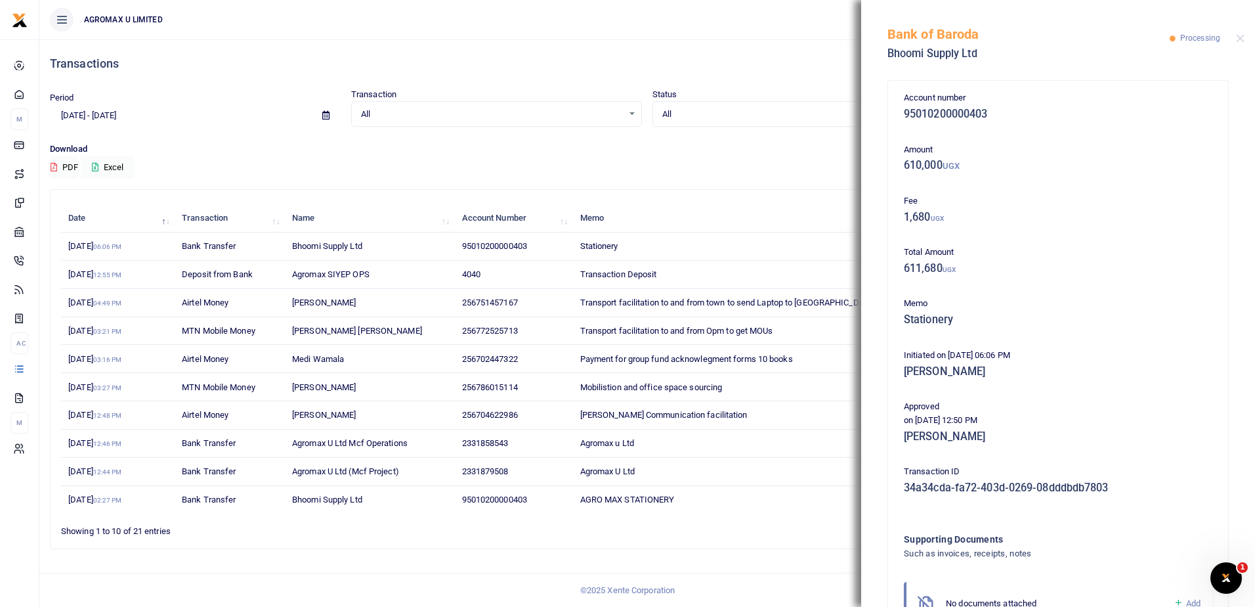 The height and width of the screenshot is (607, 1255). I want to click on span: Transport facilitation to and from Opm to get MOUs, so click(677, 330).